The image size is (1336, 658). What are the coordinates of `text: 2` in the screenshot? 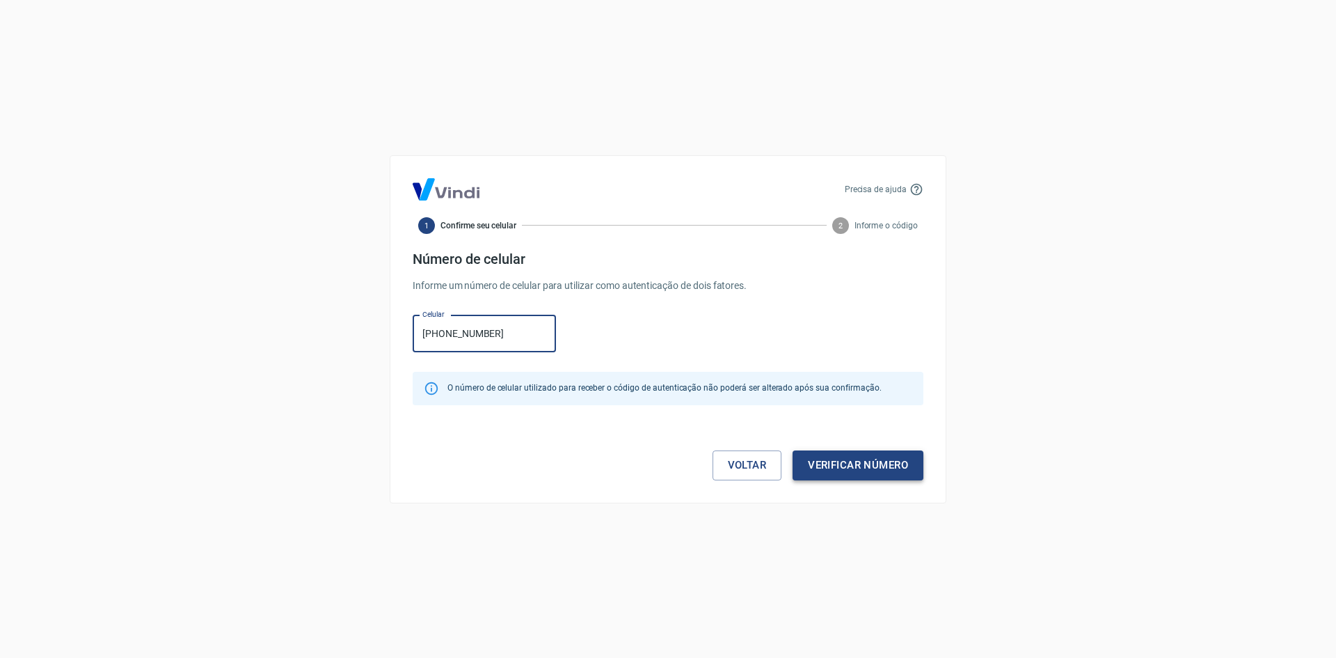 It's located at (841, 225).